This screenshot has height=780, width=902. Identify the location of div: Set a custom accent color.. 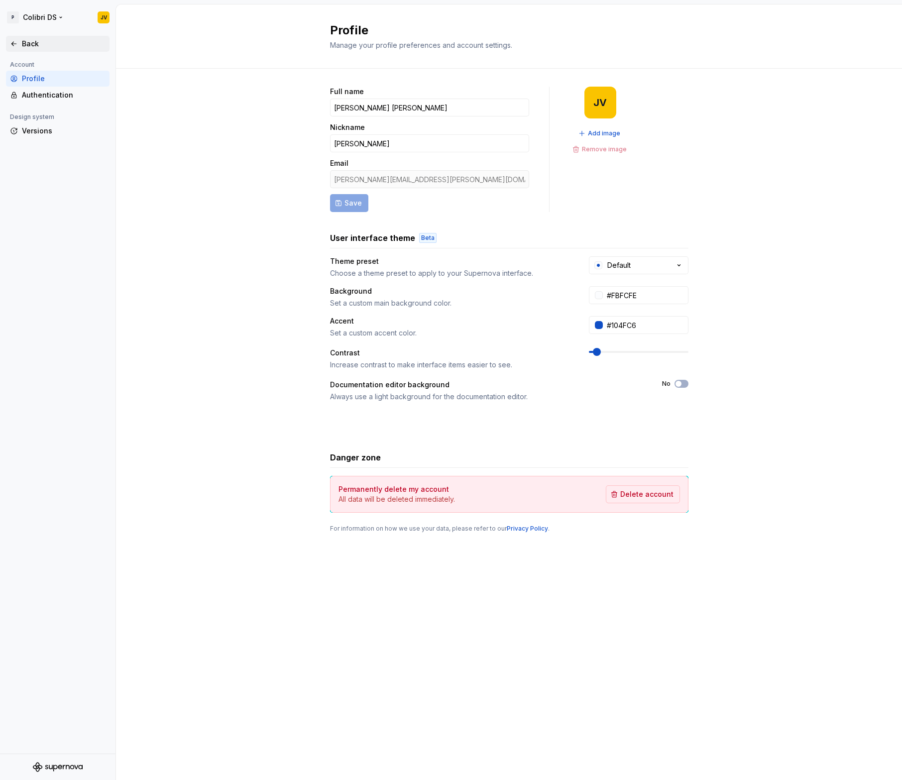
(451, 333).